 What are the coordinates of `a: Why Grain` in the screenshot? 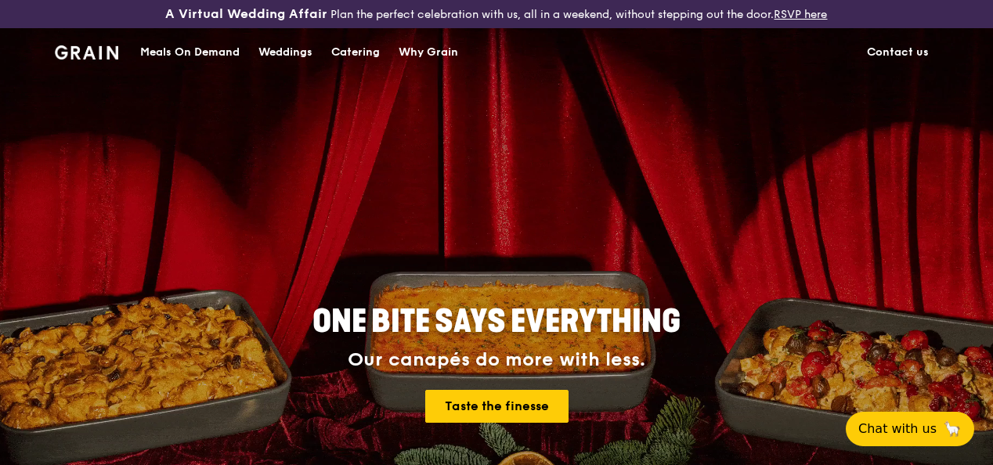 It's located at (428, 52).